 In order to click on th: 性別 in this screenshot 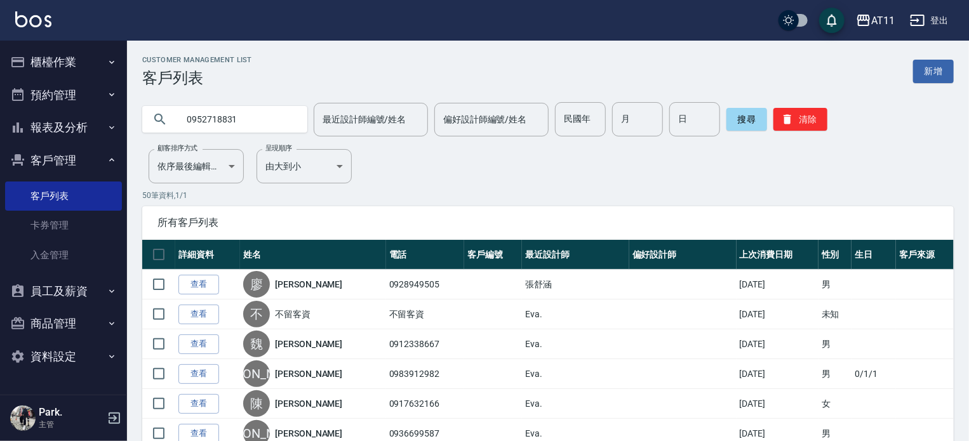, I will do `click(835, 255)`.